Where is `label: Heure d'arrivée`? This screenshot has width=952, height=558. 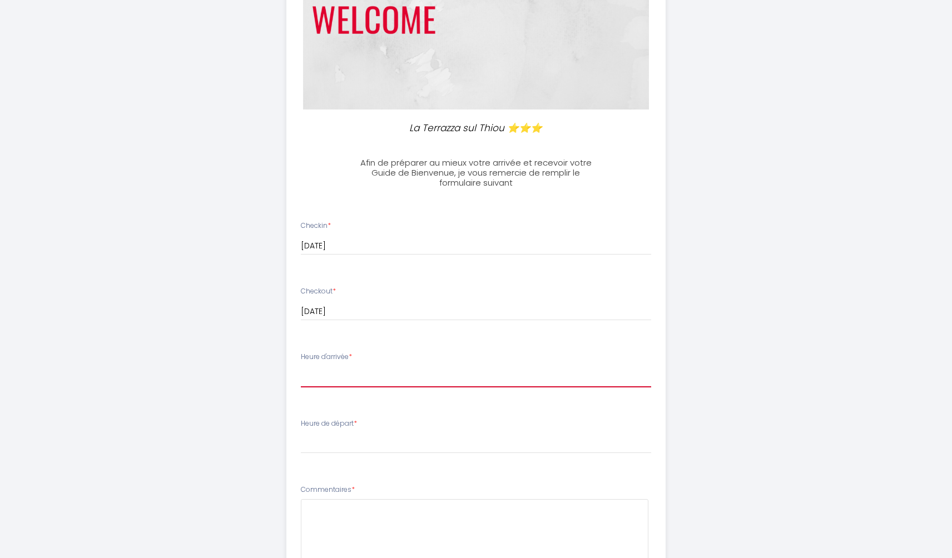 label: Heure d'arrivée is located at coordinates (326, 357).